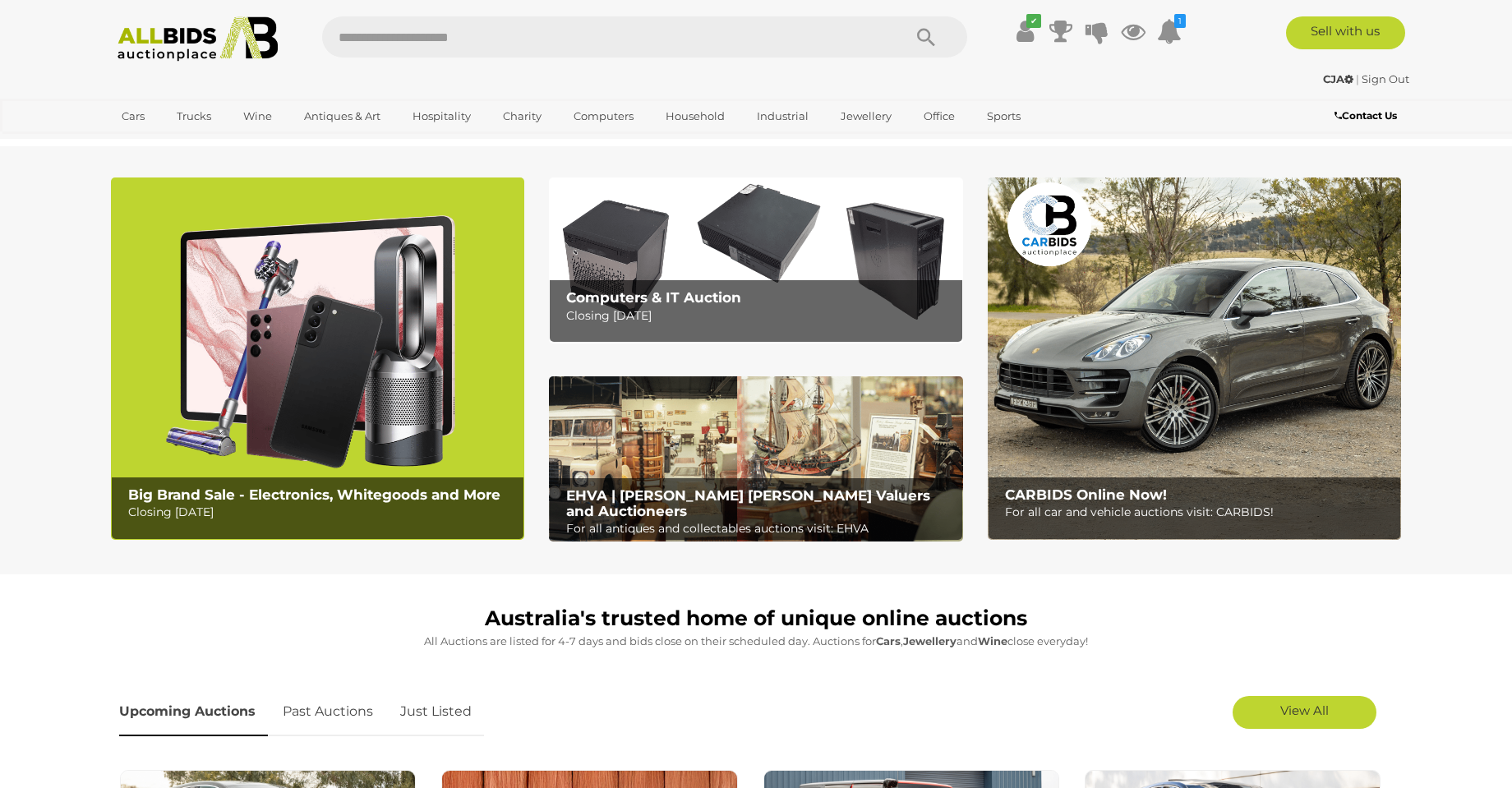  I want to click on a: Hospitality, so click(442, 116).